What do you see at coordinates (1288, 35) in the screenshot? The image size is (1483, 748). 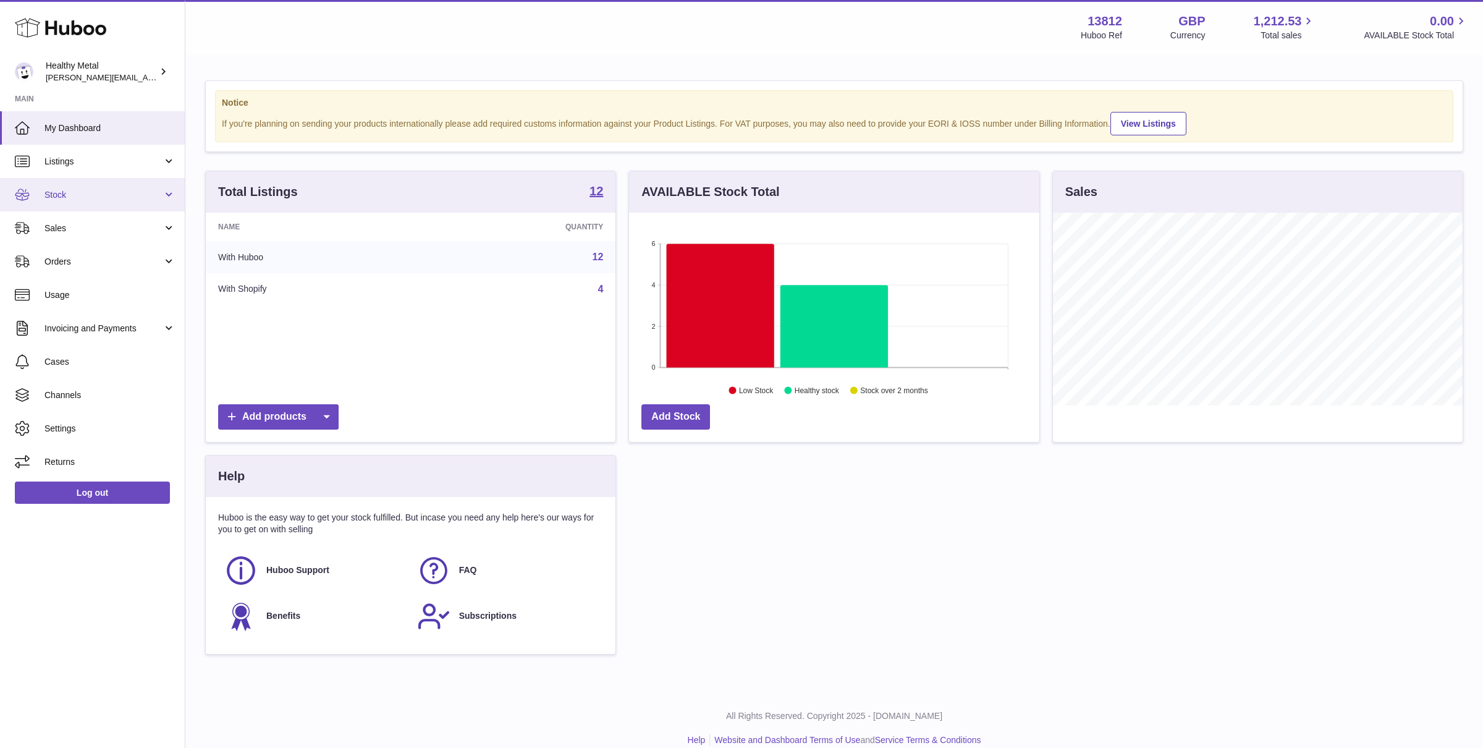 I see `span: Total sales` at bounding box center [1288, 35].